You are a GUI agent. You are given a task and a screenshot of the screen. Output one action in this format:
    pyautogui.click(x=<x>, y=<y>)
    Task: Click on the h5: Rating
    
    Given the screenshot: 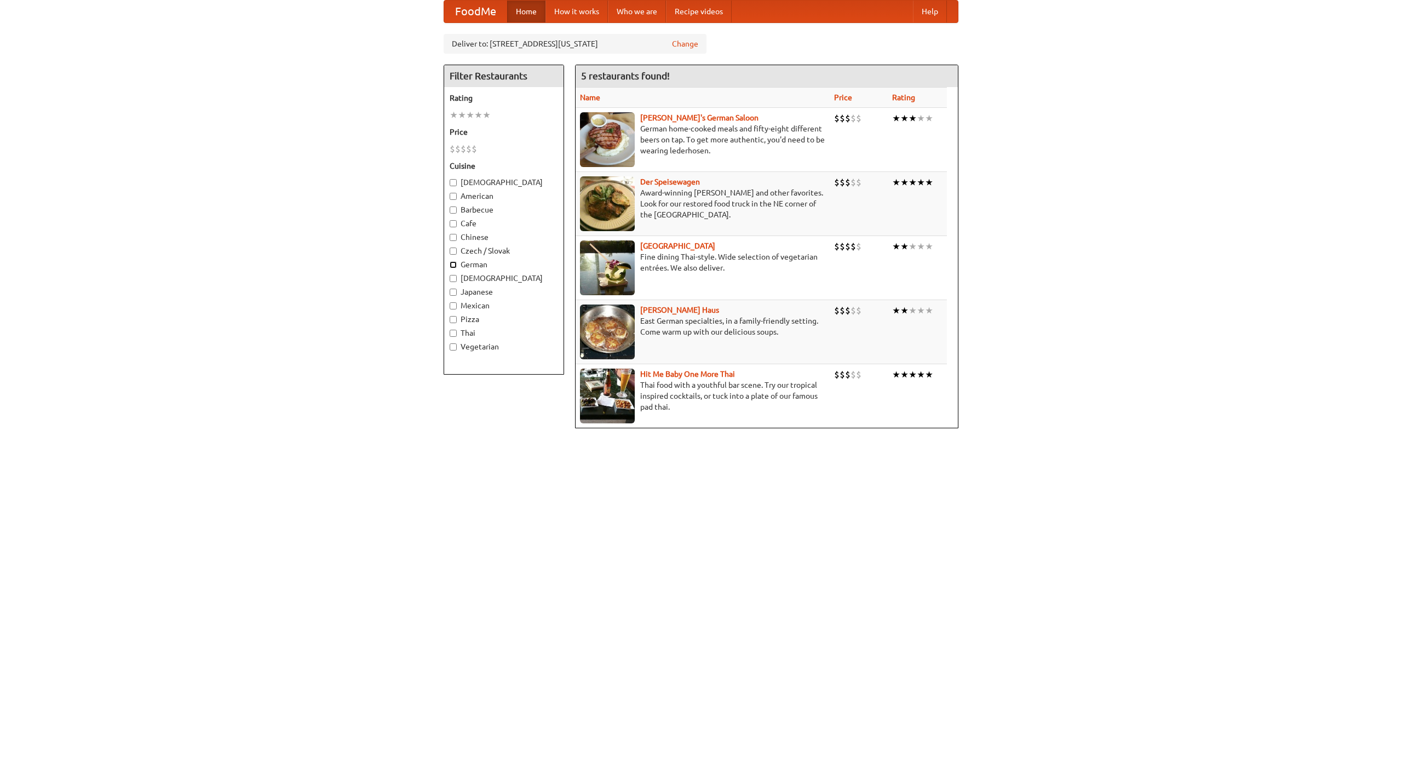 What is the action you would take?
    pyautogui.click(x=504, y=98)
    